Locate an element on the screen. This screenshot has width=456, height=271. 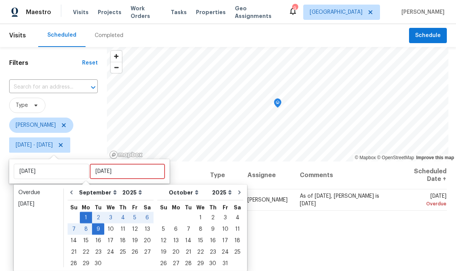
div: Thu Sep 25 2025 is located at coordinates (123, 252).